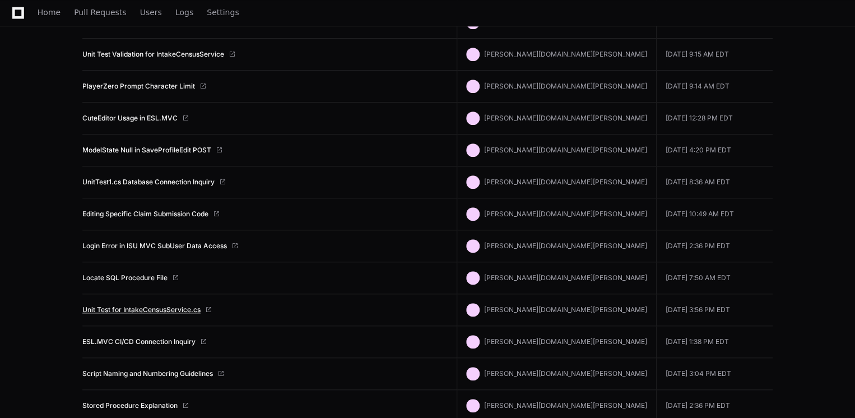  I want to click on a: ModelState Null in SaveProfileEdit POST, so click(147, 150).